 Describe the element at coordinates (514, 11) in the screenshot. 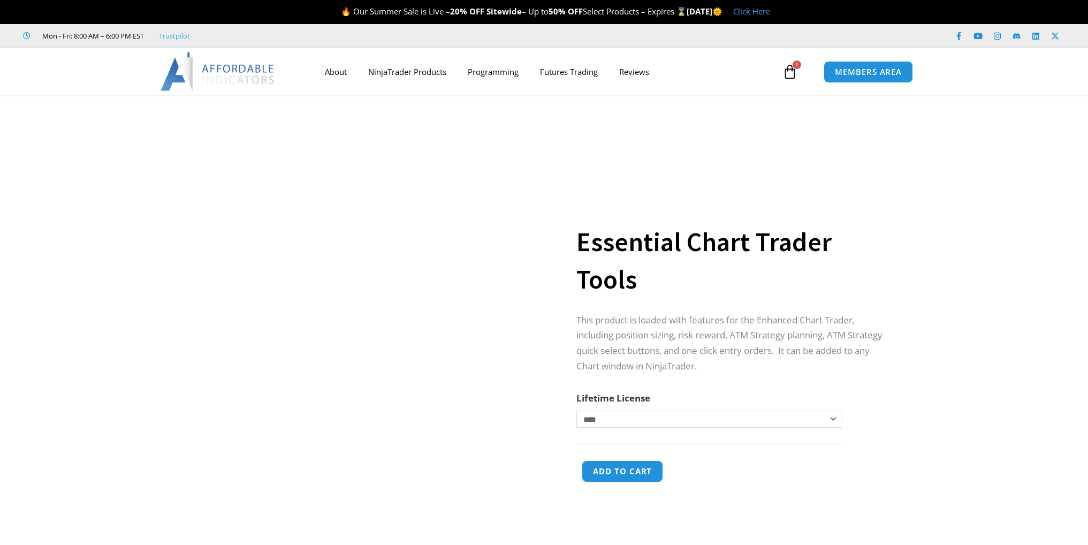

I see `span: 🔥 Our Summer Sale is Live – – Up to Select Products – Expires ⌛` at that location.